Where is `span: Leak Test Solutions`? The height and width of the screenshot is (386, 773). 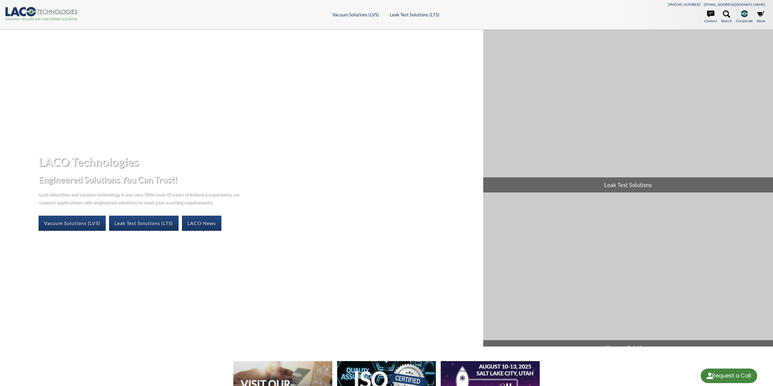
span: Leak Test Solutions is located at coordinates (628, 185).